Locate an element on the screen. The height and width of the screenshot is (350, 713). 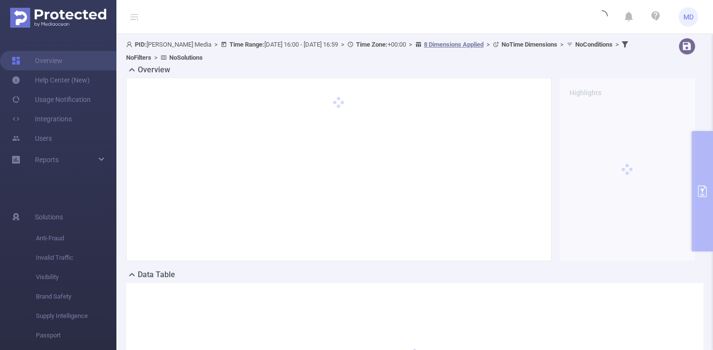
span: Reports is located at coordinates (47, 160).